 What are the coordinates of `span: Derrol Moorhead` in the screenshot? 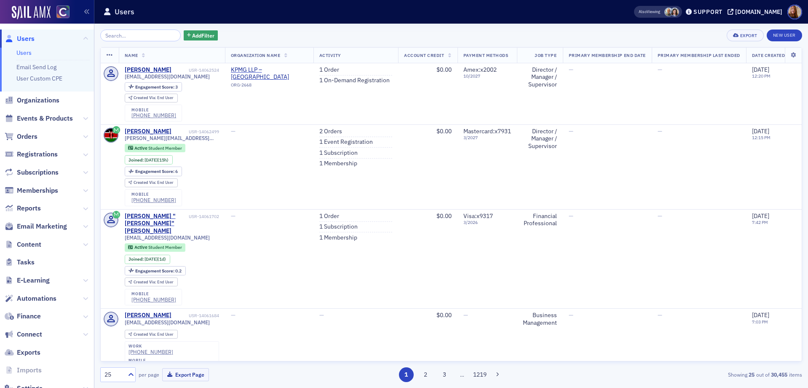 It's located at (669, 12).